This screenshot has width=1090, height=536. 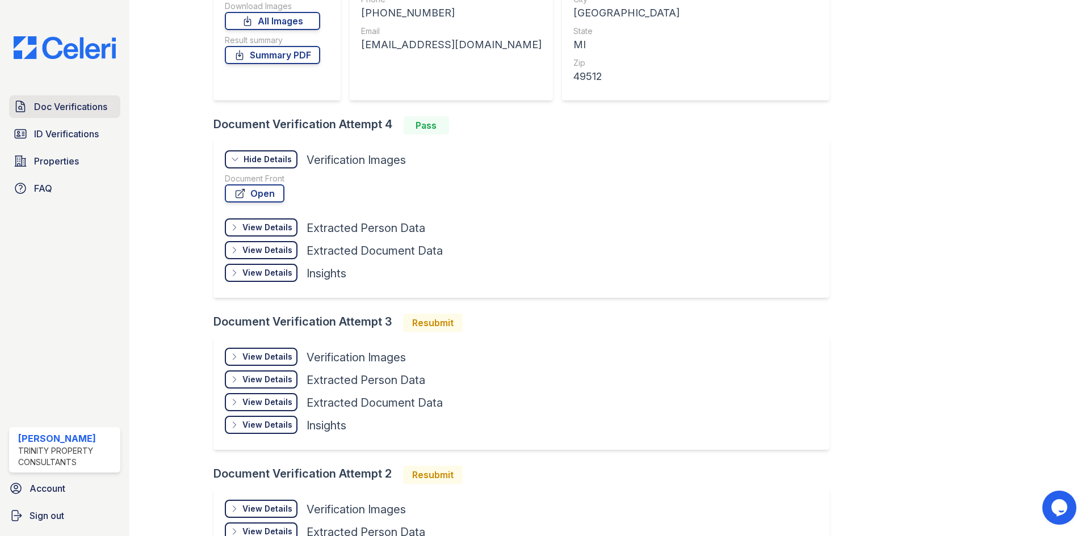 What do you see at coordinates (65, 489) in the screenshot?
I see `a: Account` at bounding box center [65, 489].